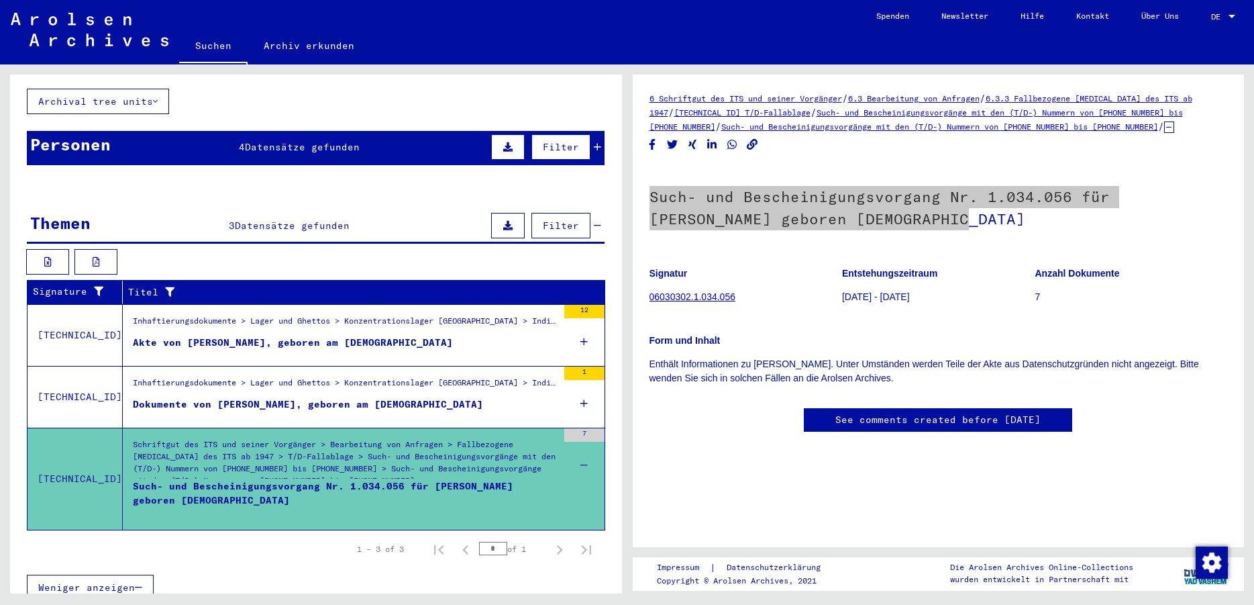 The height and width of the screenshot is (605, 1254). I want to click on button: Share on Facebook, so click(652, 144).